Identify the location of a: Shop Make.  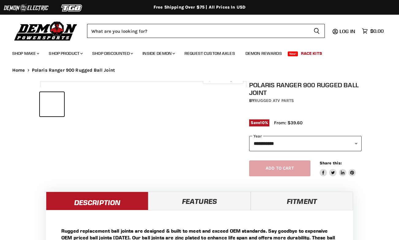
(25, 53).